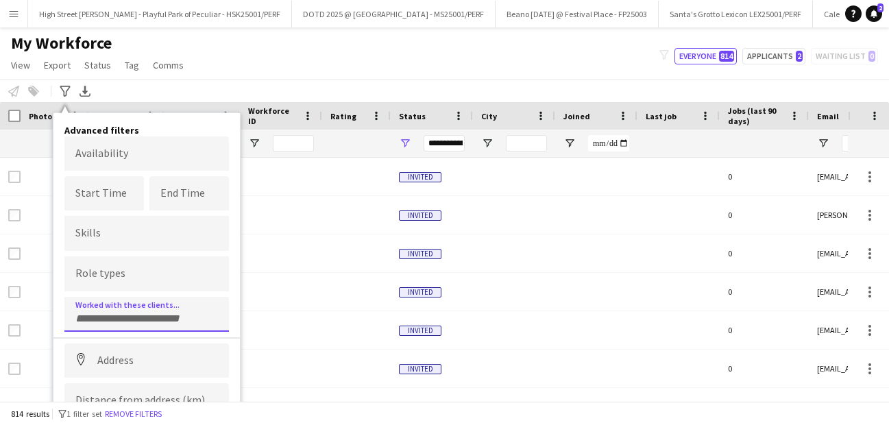  Describe the element at coordinates (147, 319) in the screenshot. I see `input: Type to search clients...` at that location.